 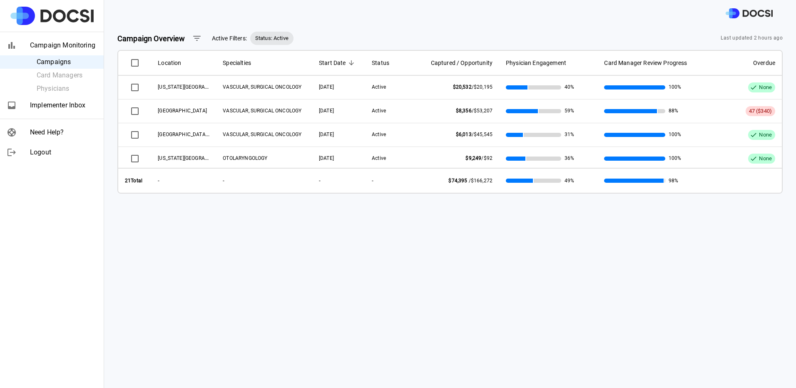 I want to click on span: $20,195, so click(x=483, y=87).